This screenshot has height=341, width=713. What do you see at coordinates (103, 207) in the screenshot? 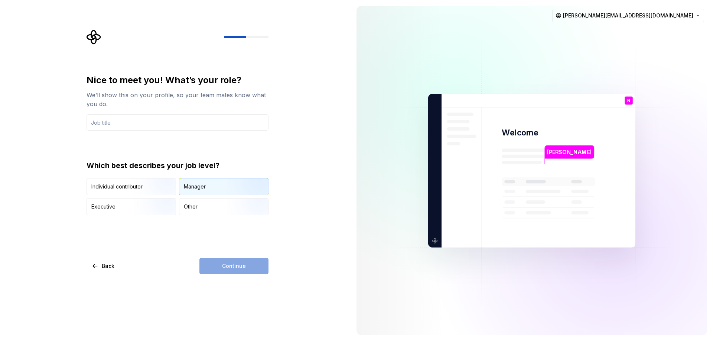
I see `div: Executive` at bounding box center [103, 207].